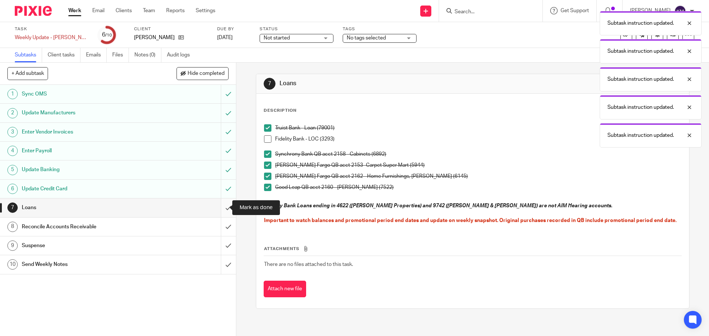  Describe the element at coordinates (33, 11) in the screenshot. I see `img: Pixie` at that location.